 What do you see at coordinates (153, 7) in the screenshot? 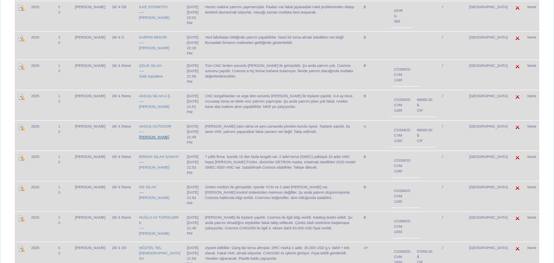
I see `a: İLKE OTOMOTİV` at bounding box center [153, 7].